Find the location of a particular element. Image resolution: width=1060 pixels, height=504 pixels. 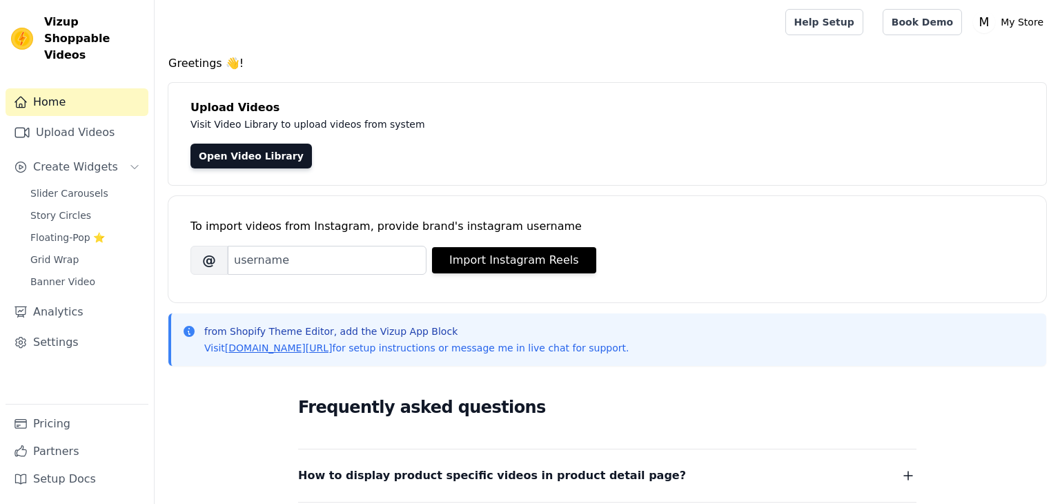

a: Analytics is located at coordinates (77, 312).